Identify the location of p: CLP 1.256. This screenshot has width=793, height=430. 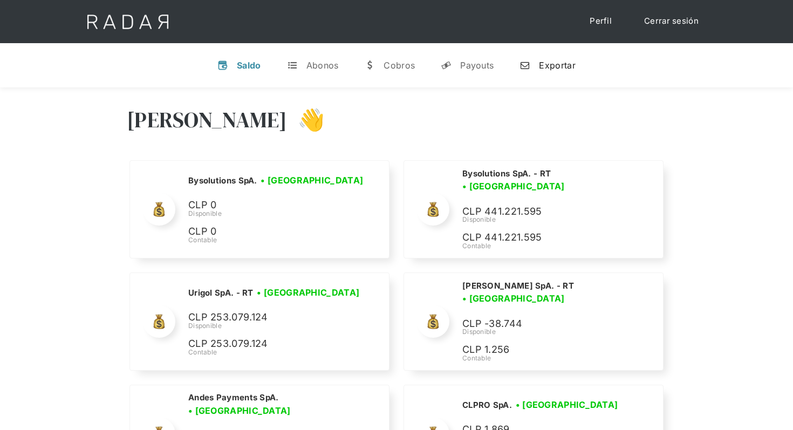
(543, 350).